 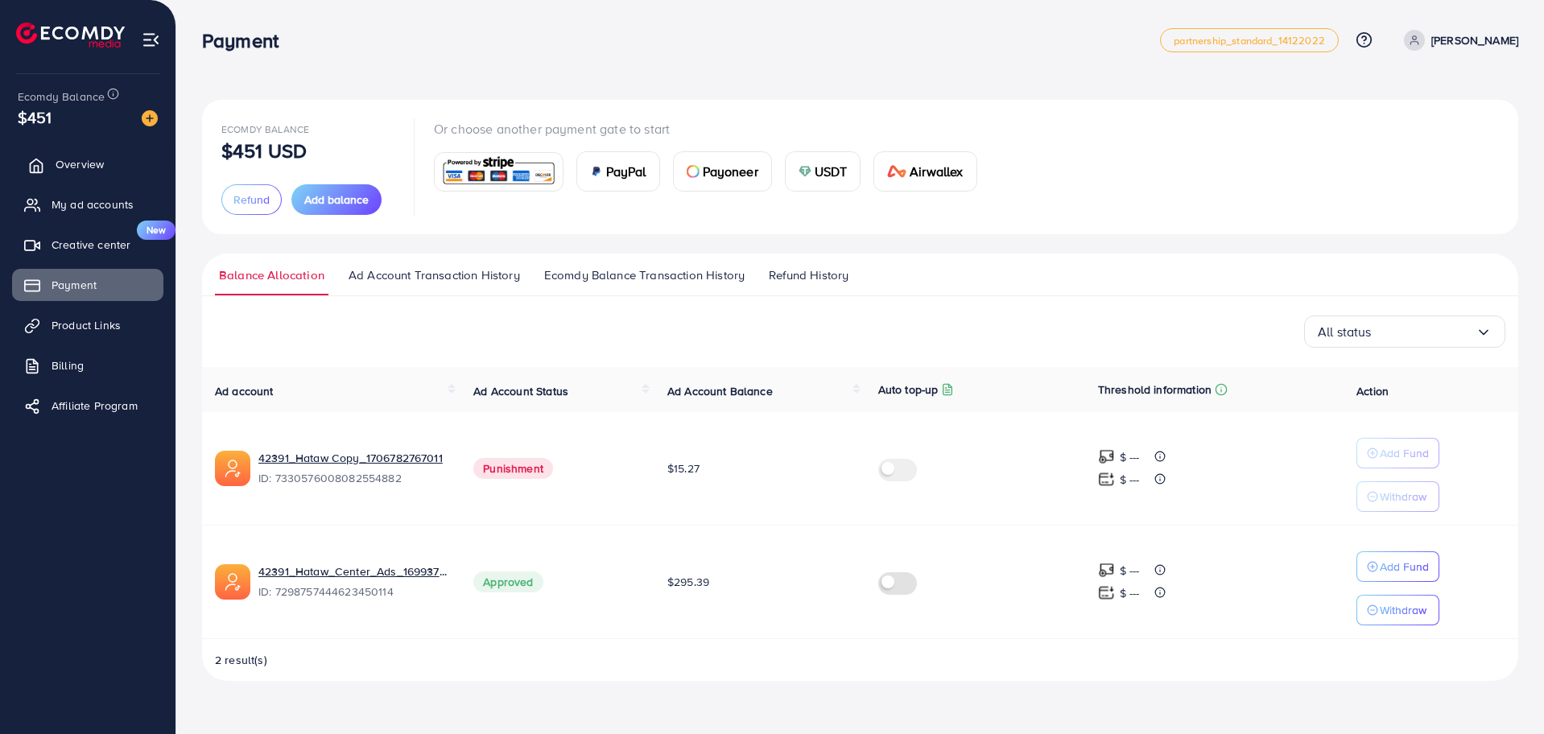 What do you see at coordinates (336, 200) in the screenshot?
I see `span: Add balance` at bounding box center [336, 200].